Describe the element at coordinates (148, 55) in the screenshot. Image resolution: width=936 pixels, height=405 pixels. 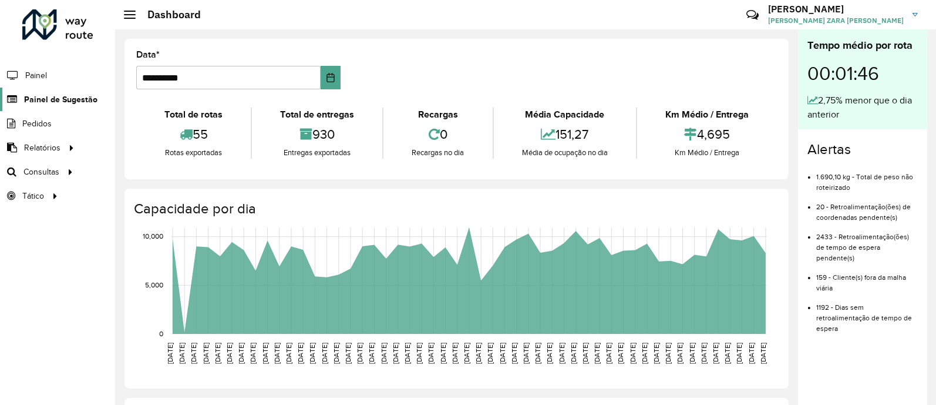
I see `label: Data` at that location.